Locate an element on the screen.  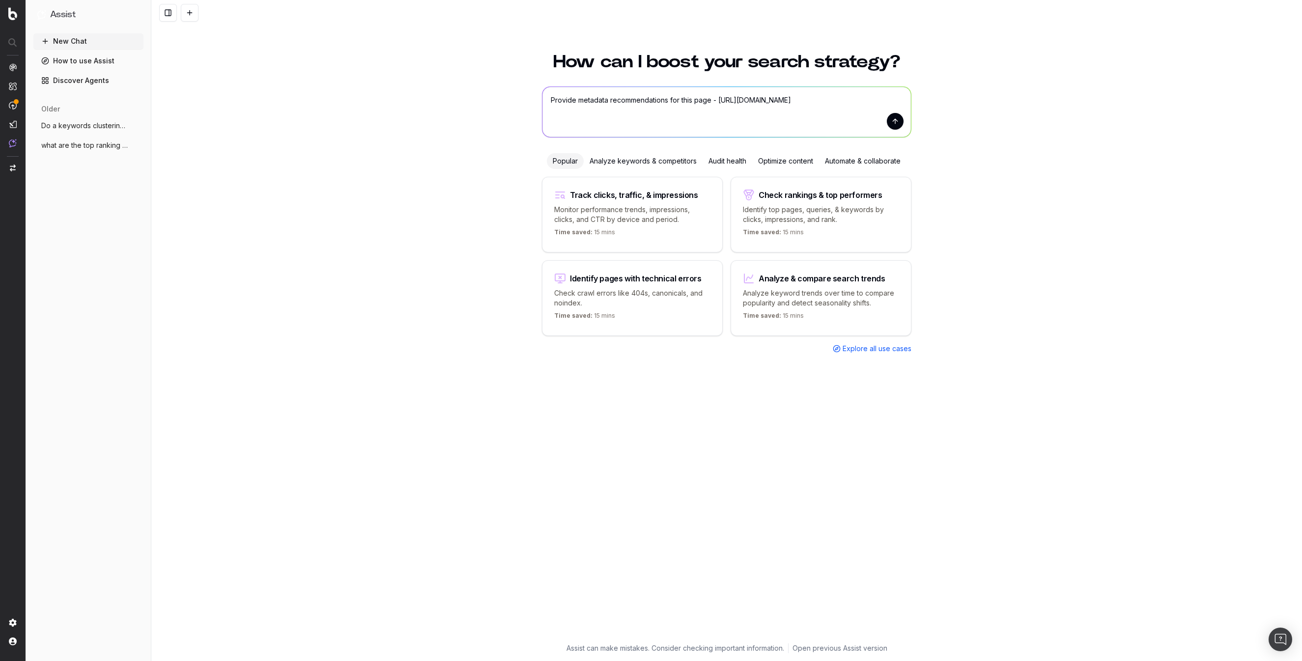
span: older is located at coordinates (51, 109).